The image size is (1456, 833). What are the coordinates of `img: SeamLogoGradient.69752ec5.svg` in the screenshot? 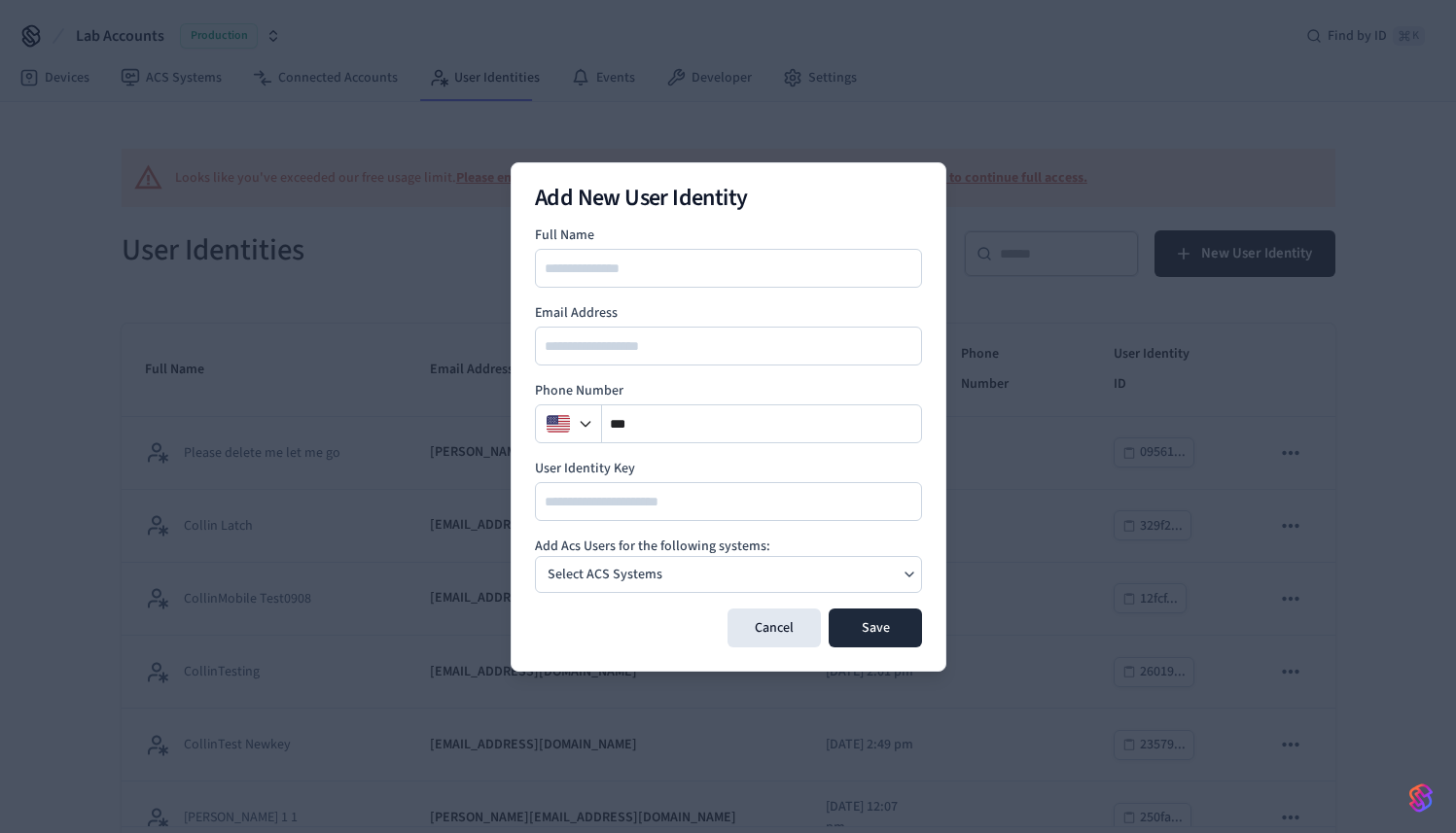 It's located at (1421, 798).